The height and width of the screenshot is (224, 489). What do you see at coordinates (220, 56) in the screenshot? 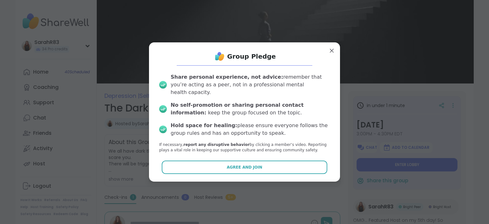
I see `img: ShareWell Logo` at bounding box center [220, 56].